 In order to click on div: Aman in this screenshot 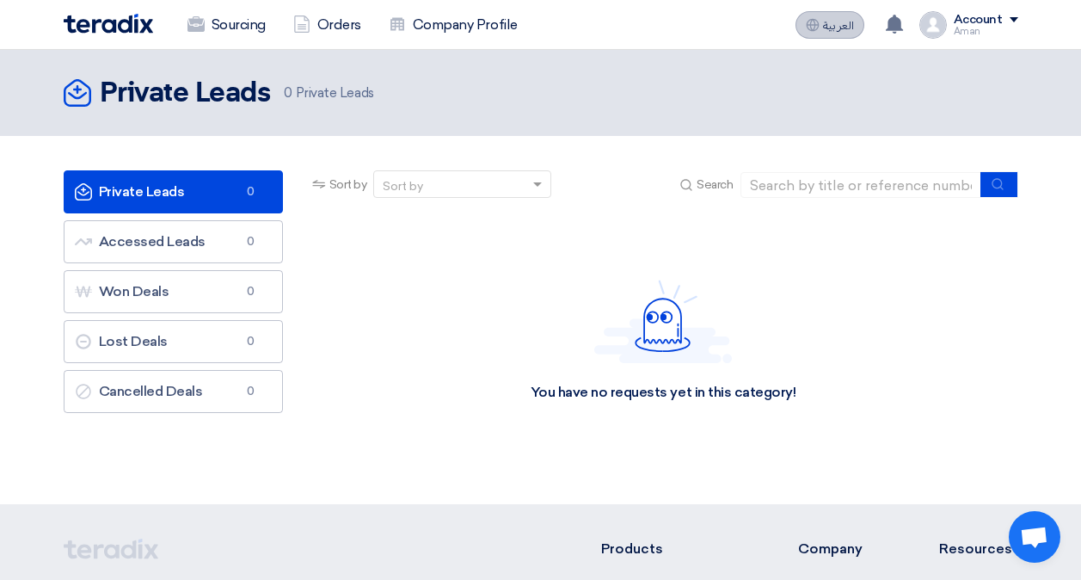, I will do `click(985, 31)`.